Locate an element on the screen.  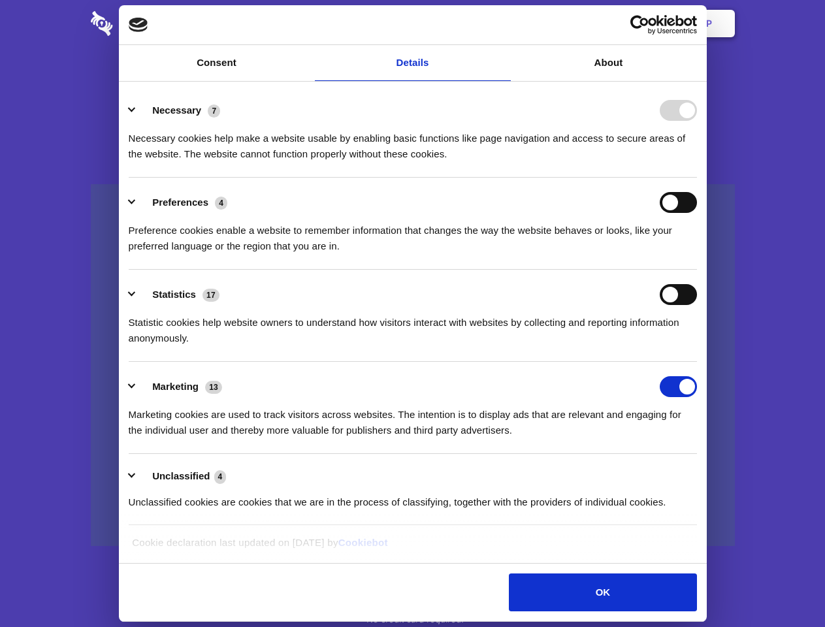
span: 7 is located at coordinates (214, 111).